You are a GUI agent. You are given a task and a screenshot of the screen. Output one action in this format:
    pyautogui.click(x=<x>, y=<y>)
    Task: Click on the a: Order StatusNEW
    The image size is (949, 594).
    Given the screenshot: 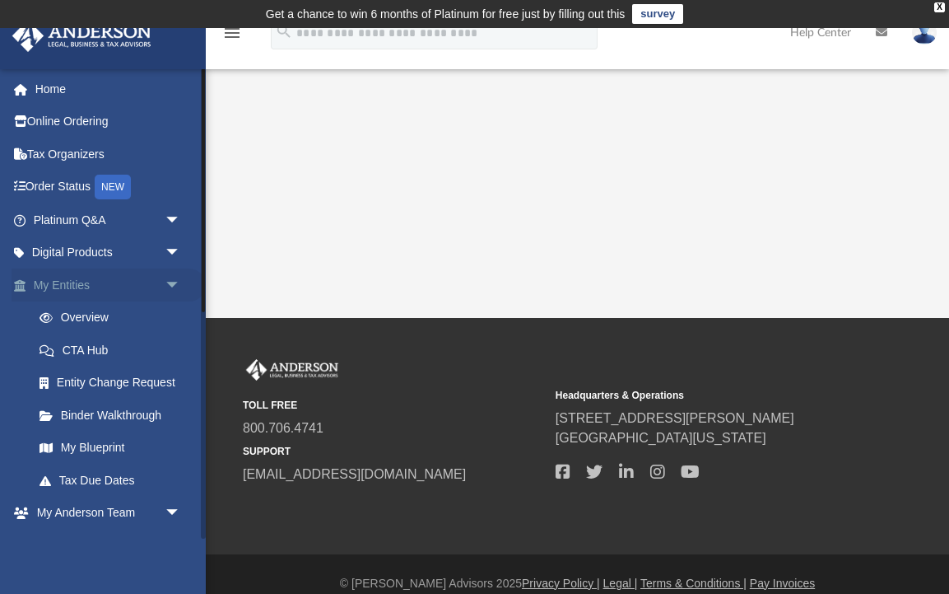 What is the action you would take?
    pyautogui.click(x=109, y=187)
    